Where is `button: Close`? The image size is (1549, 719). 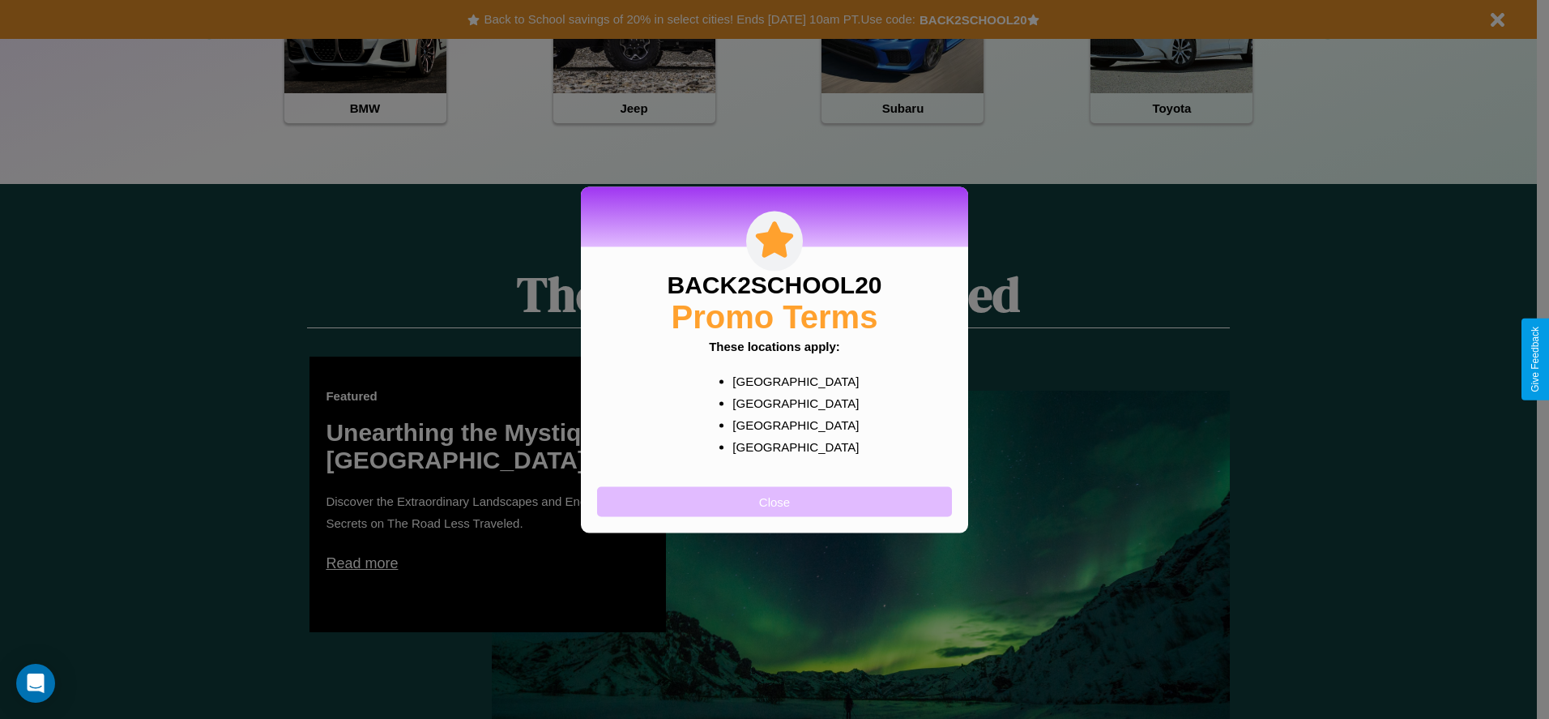
button: Close is located at coordinates (775, 501).